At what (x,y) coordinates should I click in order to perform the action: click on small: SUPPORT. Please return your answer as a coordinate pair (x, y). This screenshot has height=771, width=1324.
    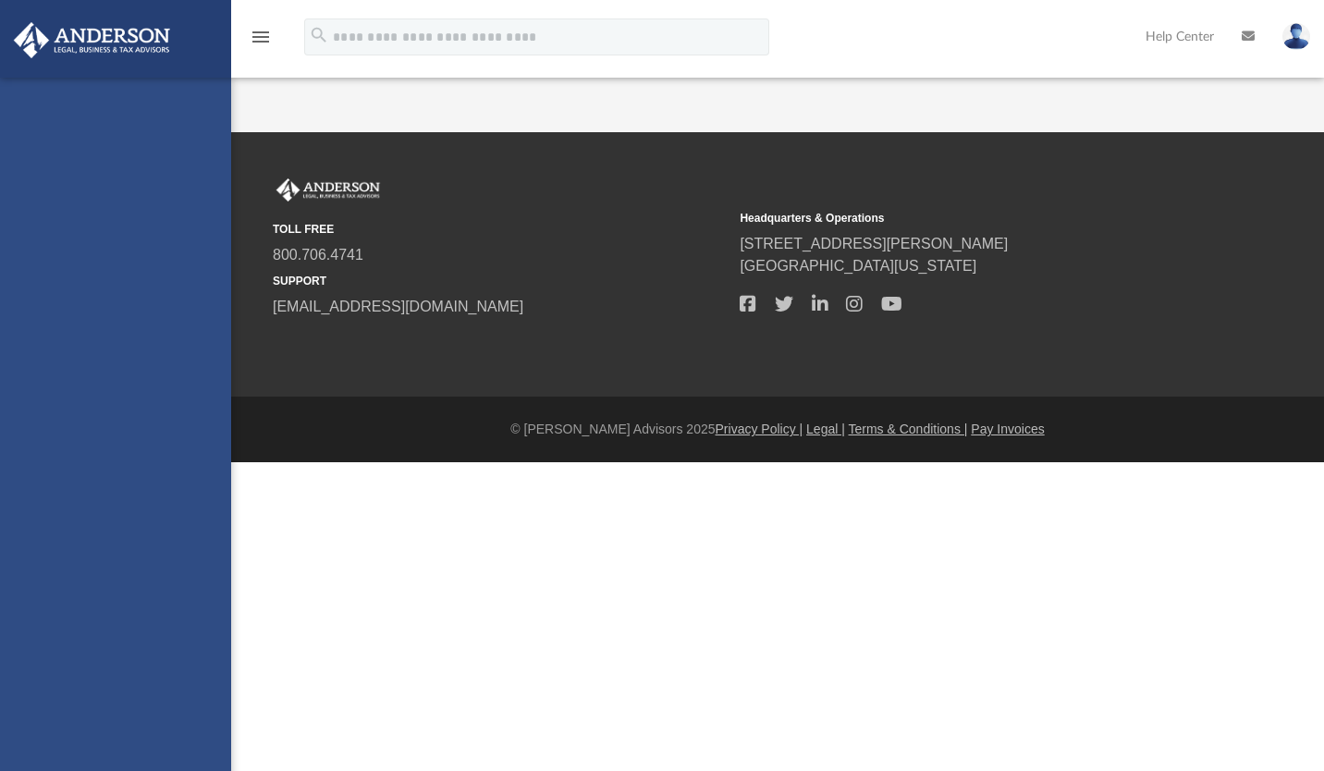
    Looking at the image, I should click on (499, 281).